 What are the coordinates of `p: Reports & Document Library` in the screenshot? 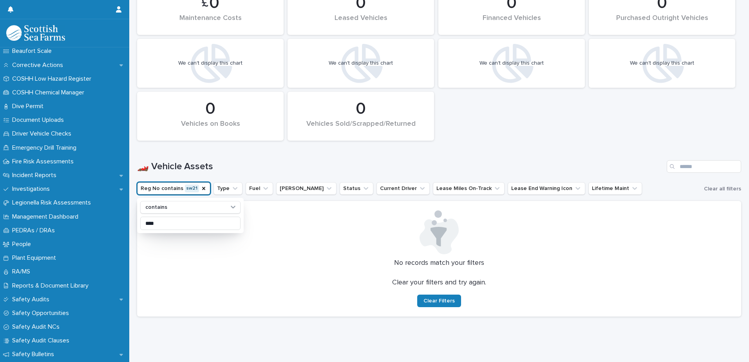 It's located at (52, 286).